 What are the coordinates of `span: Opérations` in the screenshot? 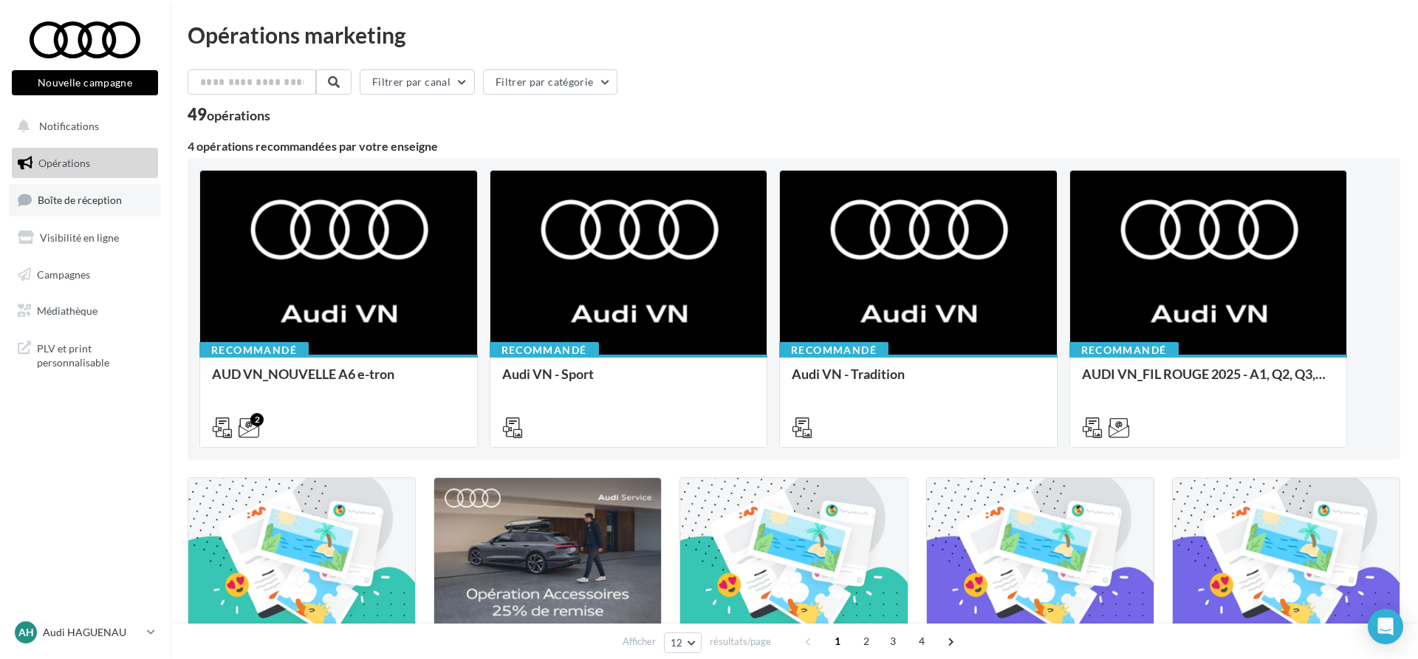 It's located at (64, 163).